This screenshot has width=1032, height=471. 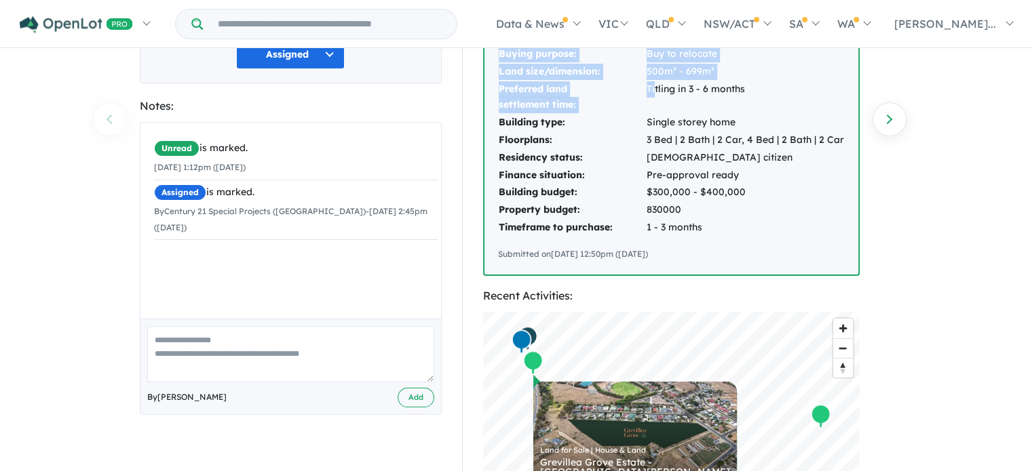 I want to click on button: Assigned, so click(x=290, y=54).